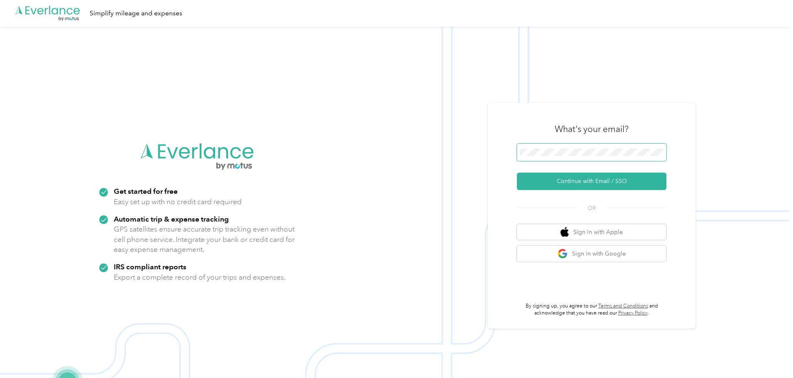 The image size is (793, 378). I want to click on h3: What's your email?, so click(592, 129).